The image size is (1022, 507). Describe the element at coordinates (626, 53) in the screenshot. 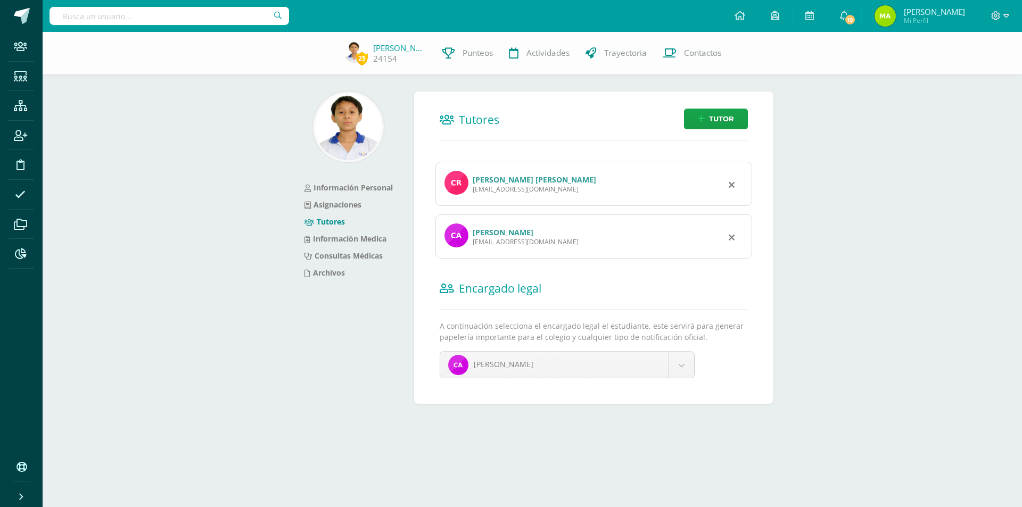

I see `span: Trayectoria` at that location.